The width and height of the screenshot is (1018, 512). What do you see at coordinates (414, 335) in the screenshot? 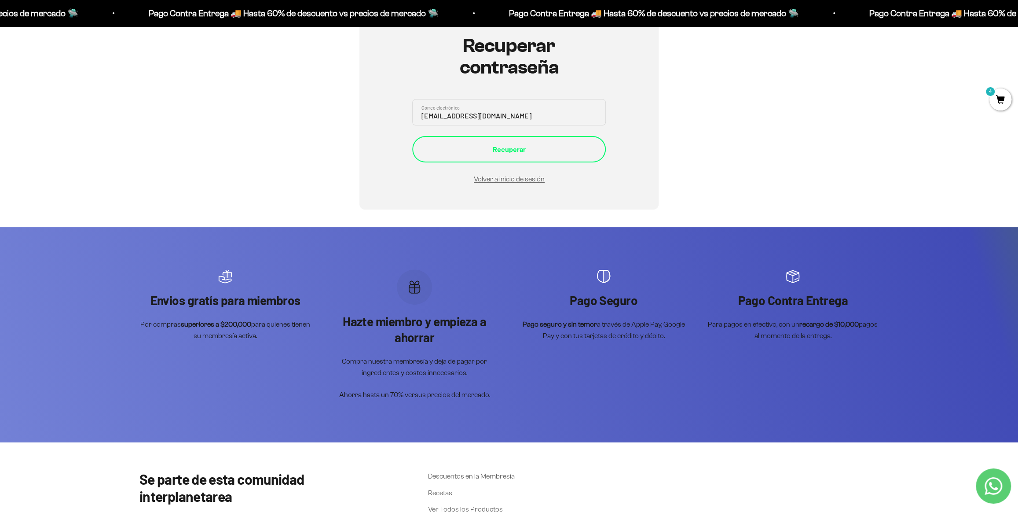
I see `div: Artículo 2 de 4` at bounding box center [414, 335].